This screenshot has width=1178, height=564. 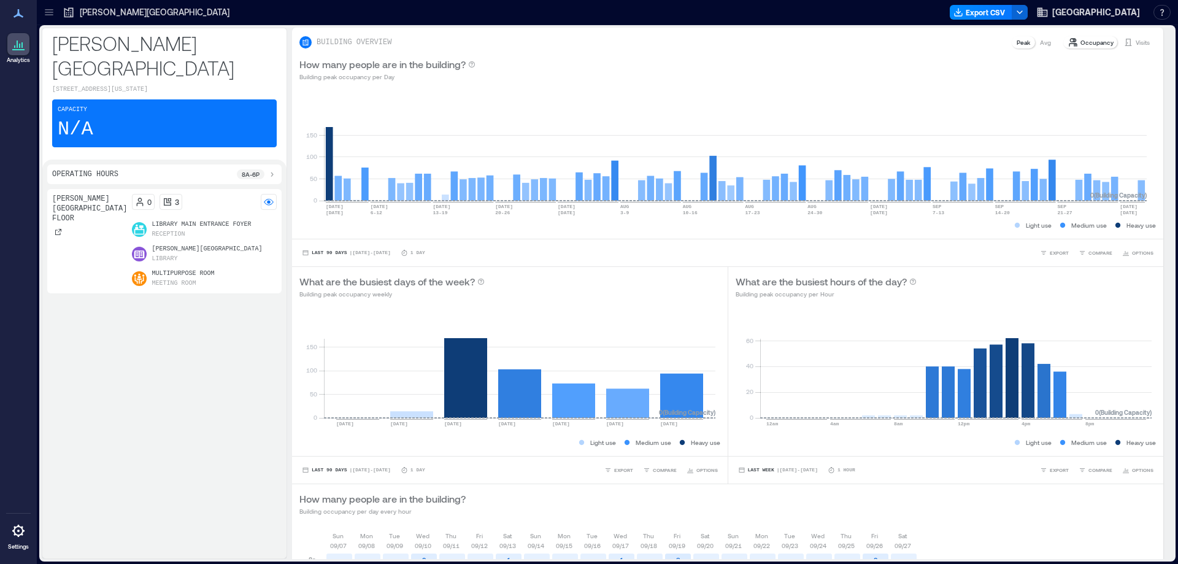 I want to click on p: Visits, so click(x=1142, y=42).